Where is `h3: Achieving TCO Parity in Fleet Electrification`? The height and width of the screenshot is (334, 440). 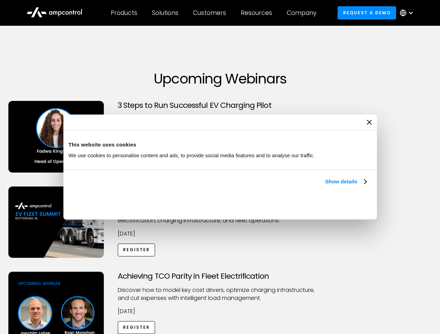 h3: Achieving TCO Parity in Fleet Electrification is located at coordinates (220, 277).